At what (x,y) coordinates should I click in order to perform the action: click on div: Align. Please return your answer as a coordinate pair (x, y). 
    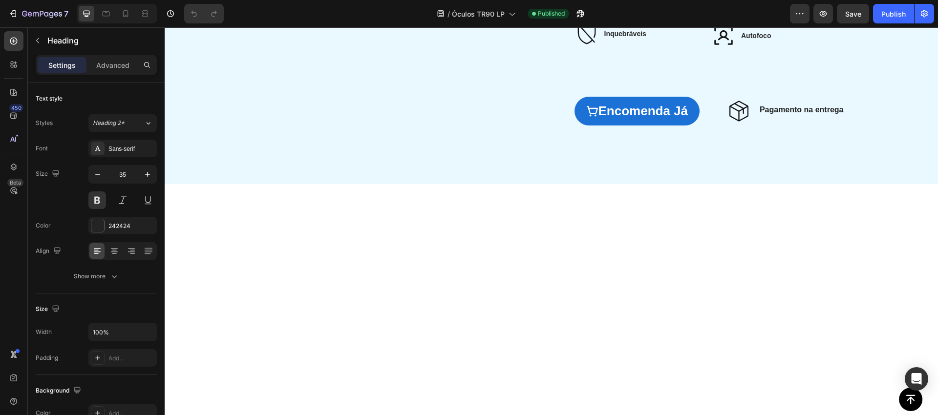
    Looking at the image, I should click on (49, 251).